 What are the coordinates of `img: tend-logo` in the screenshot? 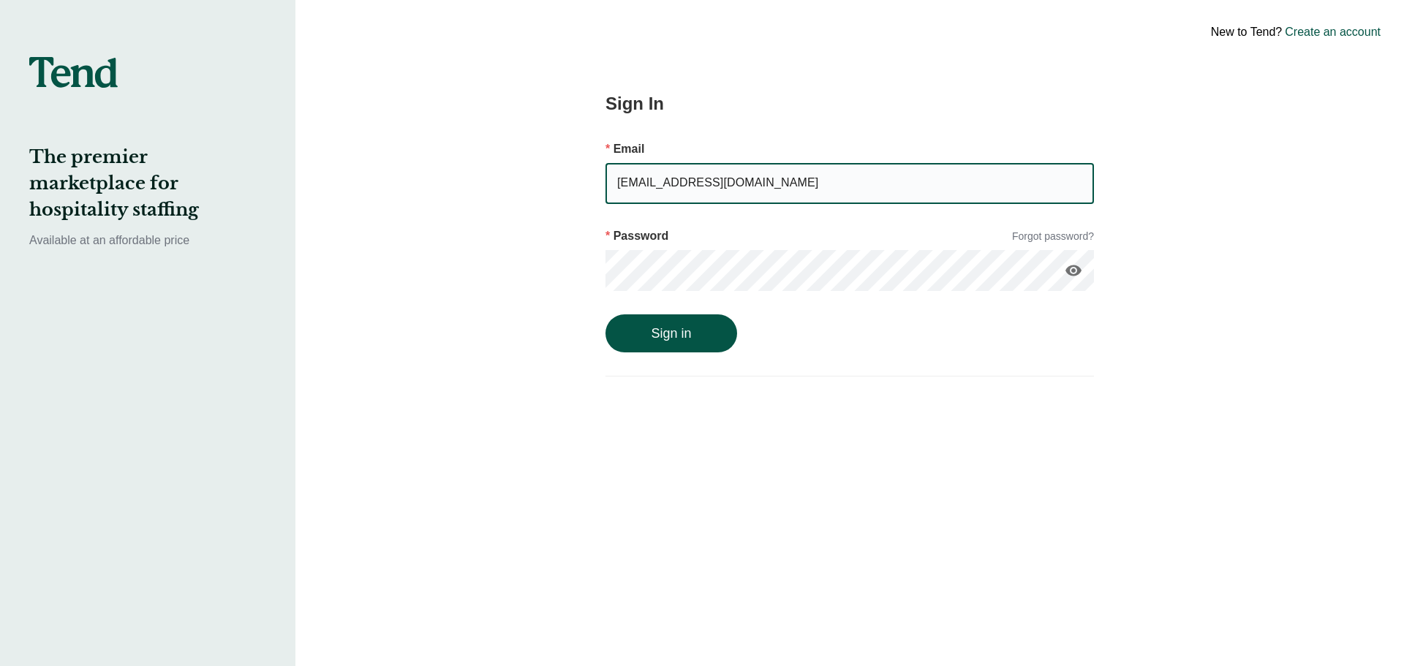 It's located at (73, 72).